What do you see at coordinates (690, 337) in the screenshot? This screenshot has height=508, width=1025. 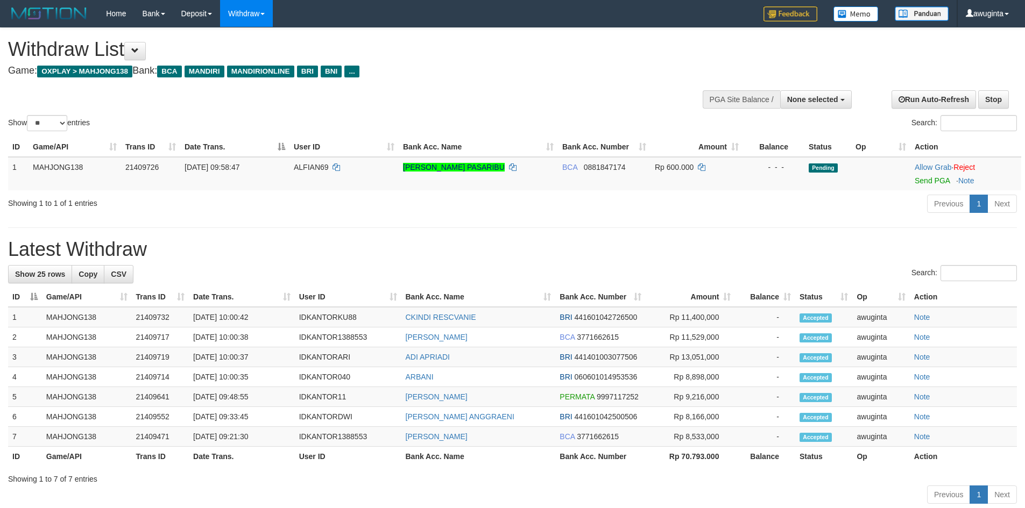 I see `td: Rp 11,529,000` at bounding box center [690, 337].